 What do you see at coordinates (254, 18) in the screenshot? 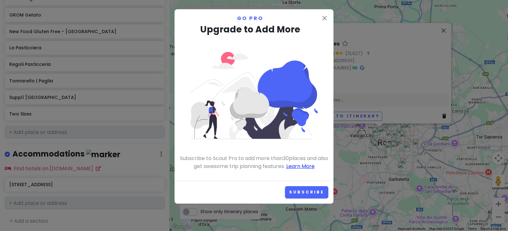
I see `p: Go Pro` at bounding box center [254, 18].